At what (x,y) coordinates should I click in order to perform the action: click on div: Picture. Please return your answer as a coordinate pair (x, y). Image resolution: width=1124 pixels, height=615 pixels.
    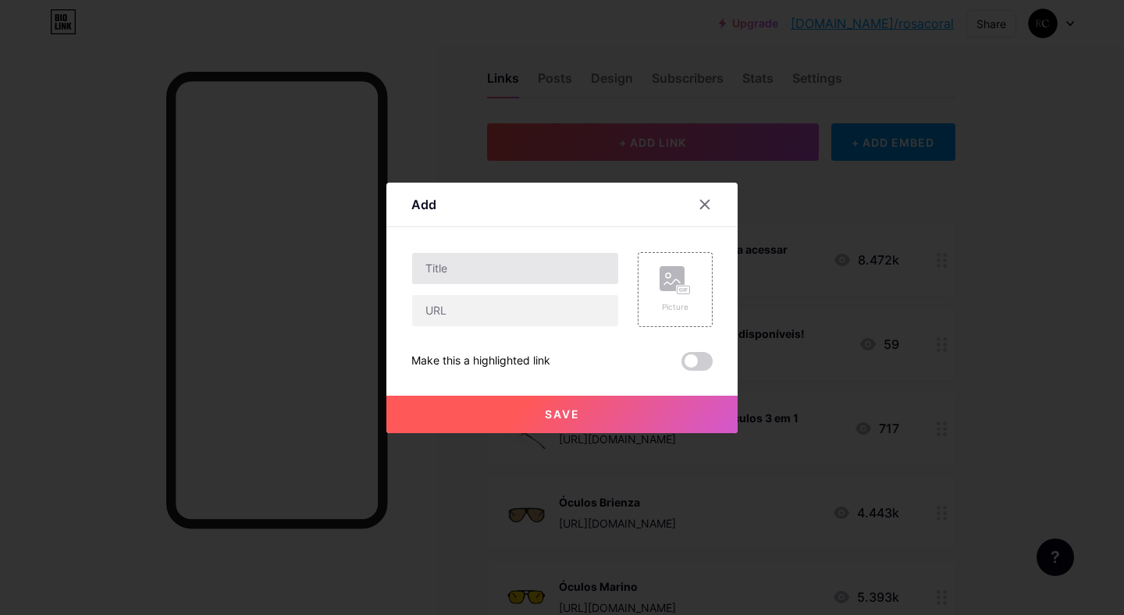
    Looking at the image, I should click on (675, 307).